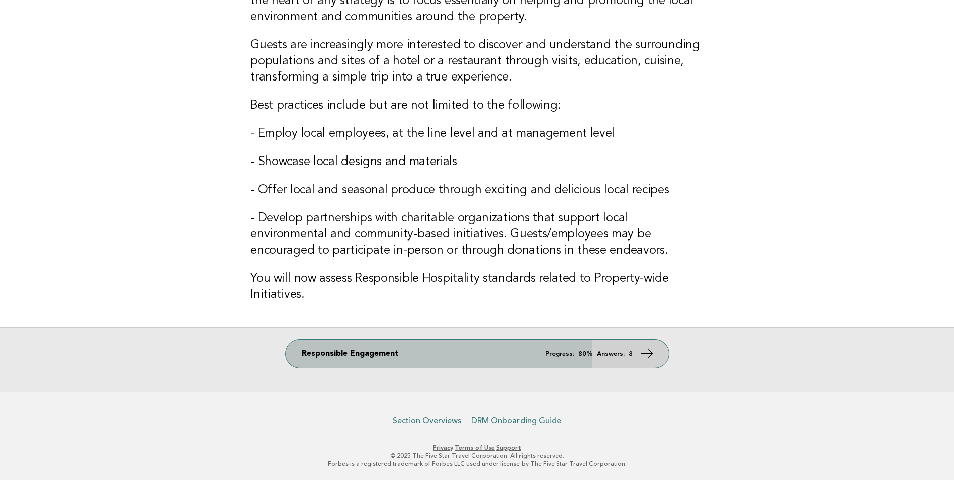  I want to click on a: Privacy, so click(443, 448).